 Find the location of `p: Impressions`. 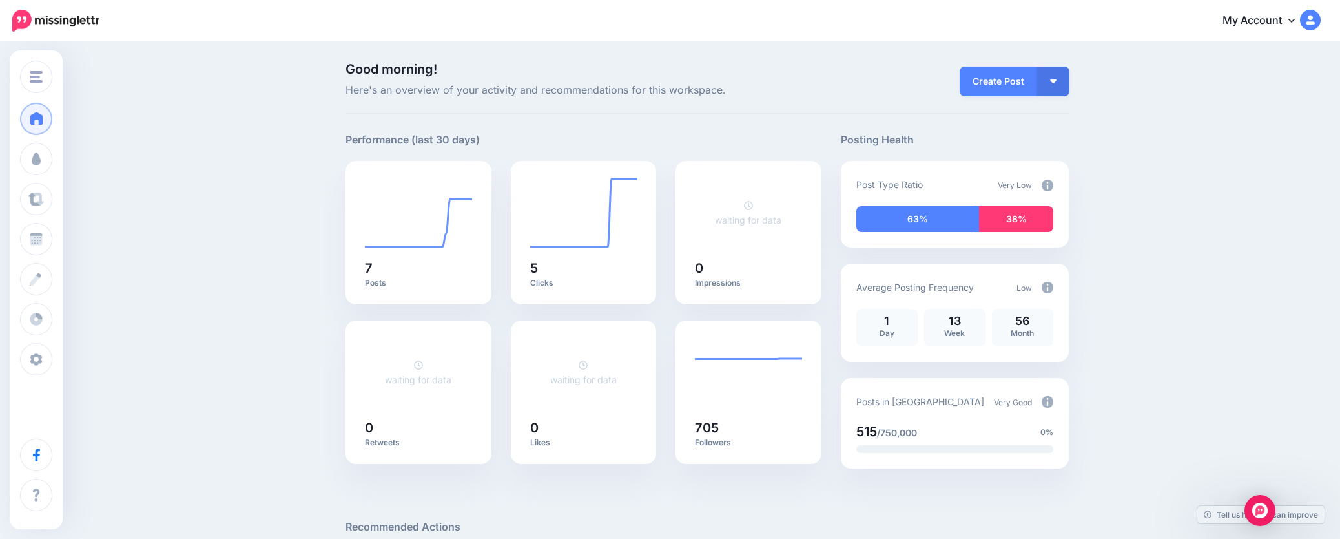

p: Impressions is located at coordinates (748, 283).